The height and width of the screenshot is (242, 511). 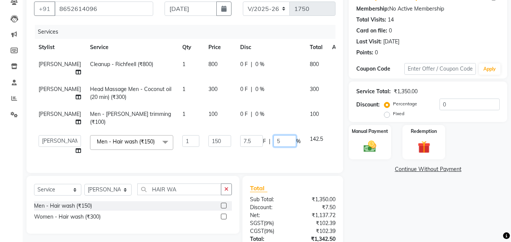 What do you see at coordinates (428, 169) in the screenshot?
I see `a: Continue Without Payment` at bounding box center [428, 169].